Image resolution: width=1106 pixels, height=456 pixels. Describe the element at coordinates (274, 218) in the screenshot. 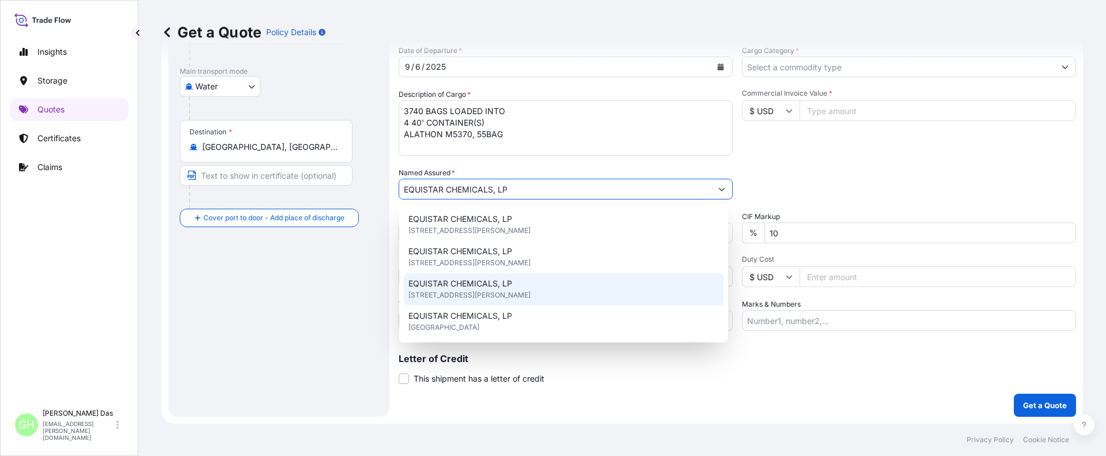

I see `span: Cover port to door - Add place of discharge` at that location.